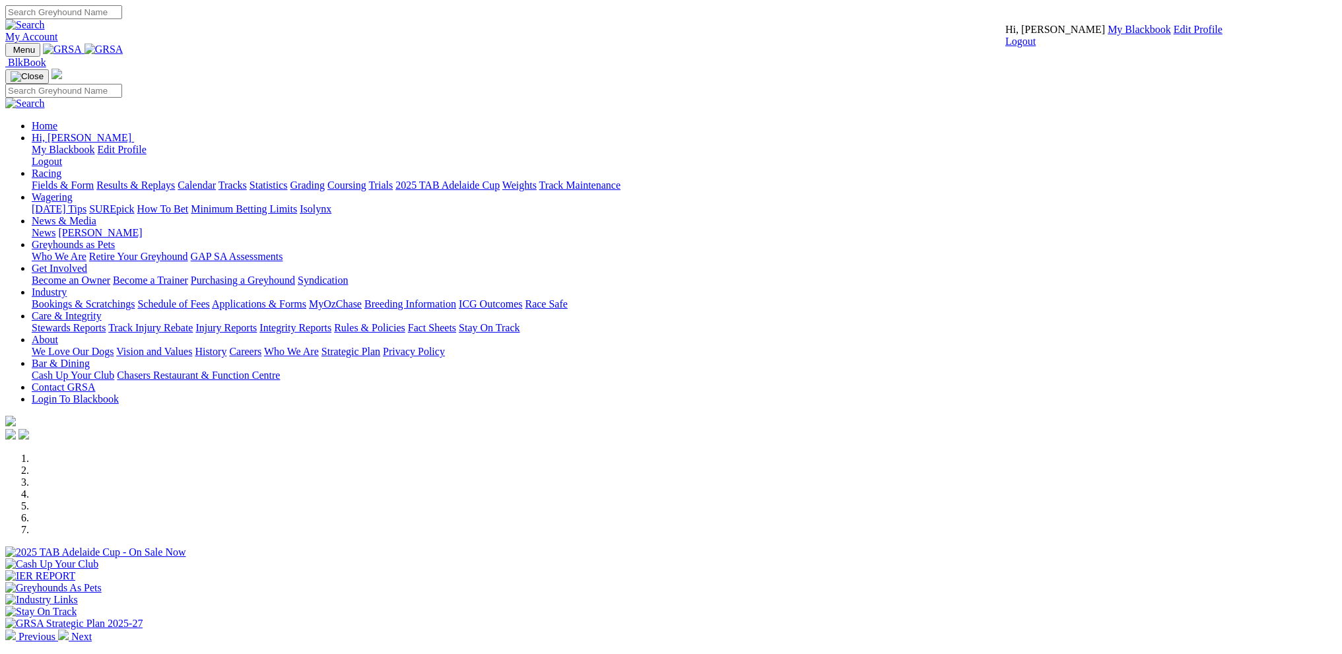 The image size is (1342, 654). What do you see at coordinates (546, 304) in the screenshot?
I see `a: Race Safe` at bounding box center [546, 304].